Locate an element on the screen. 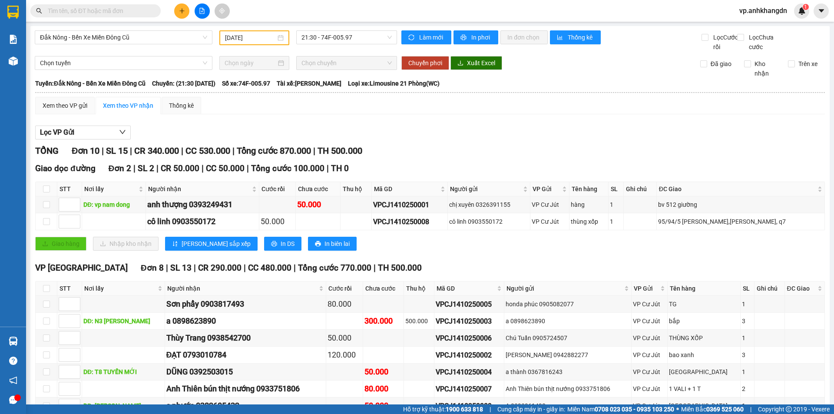  button: downloadXuất Excel is located at coordinates (476, 63).